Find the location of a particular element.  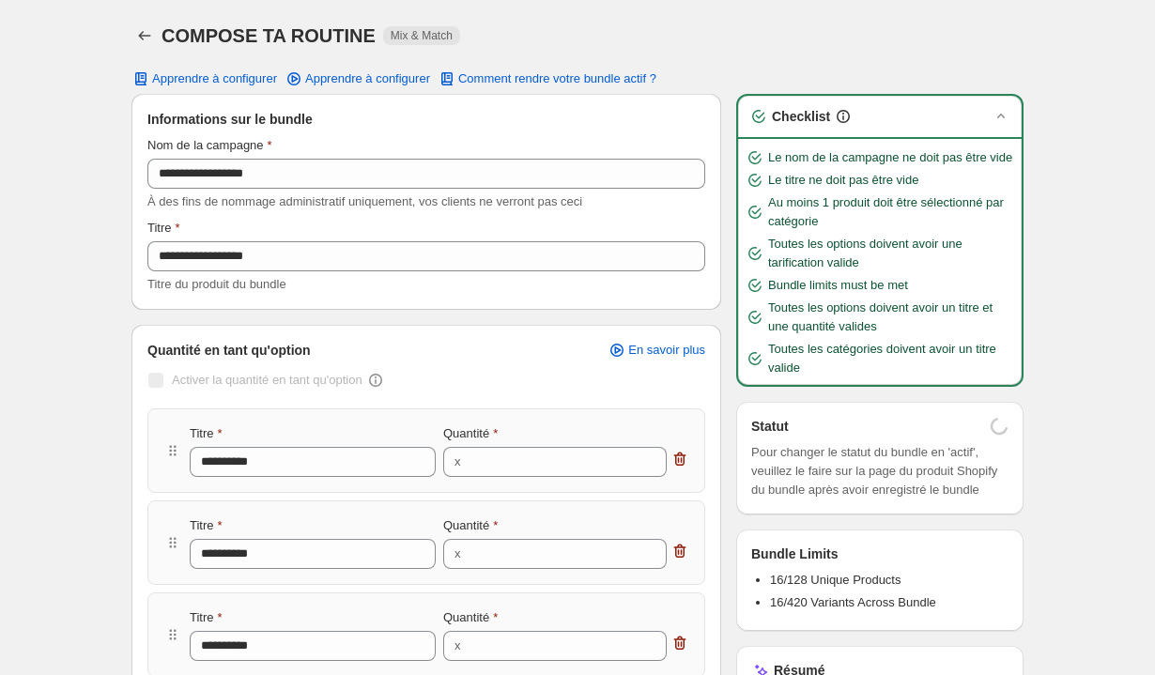

h3: Checklist is located at coordinates (801, 116).